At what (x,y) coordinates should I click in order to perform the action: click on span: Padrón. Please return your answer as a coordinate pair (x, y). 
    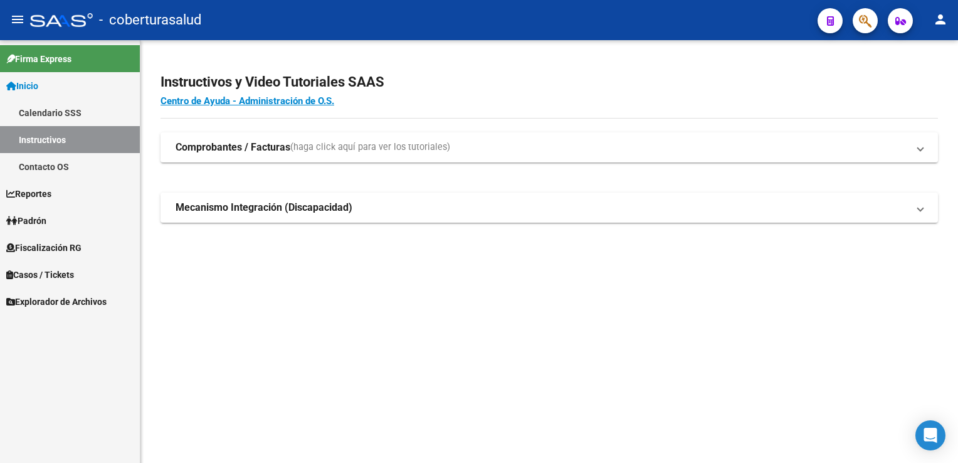
    Looking at the image, I should click on (26, 221).